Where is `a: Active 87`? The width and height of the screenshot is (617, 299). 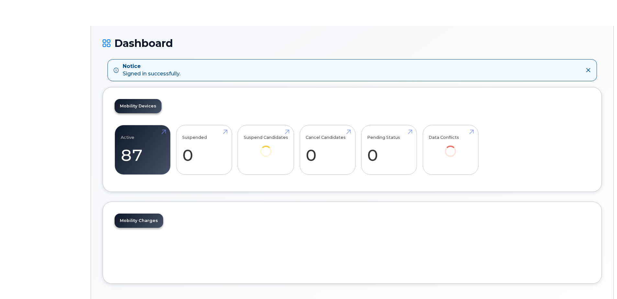 a: Active 87 is located at coordinates (142, 150).